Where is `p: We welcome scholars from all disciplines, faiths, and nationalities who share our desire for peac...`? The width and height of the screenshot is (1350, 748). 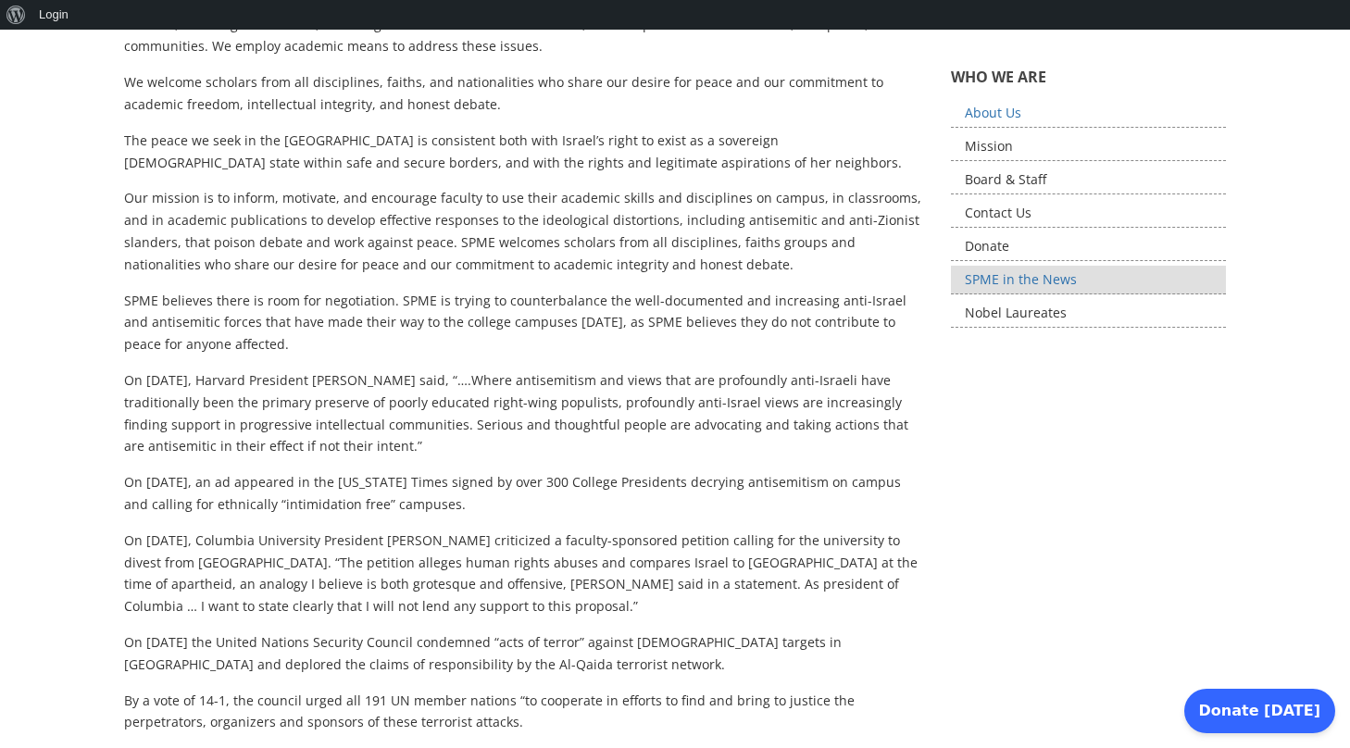
p: We welcome scholars from all disciplines, faiths, and nationalities who share our desire for peac... is located at coordinates (523, 93).